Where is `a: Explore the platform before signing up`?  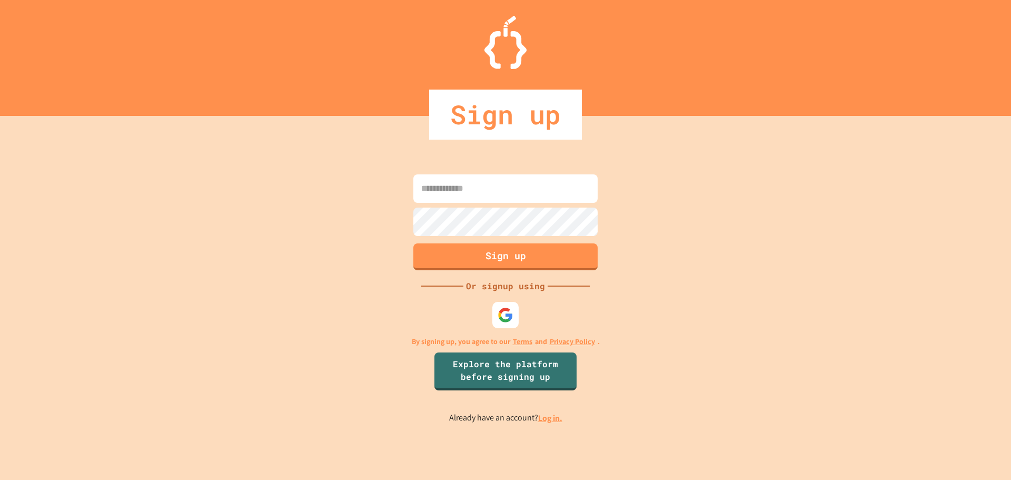
a: Explore the platform before signing up is located at coordinates (506, 371).